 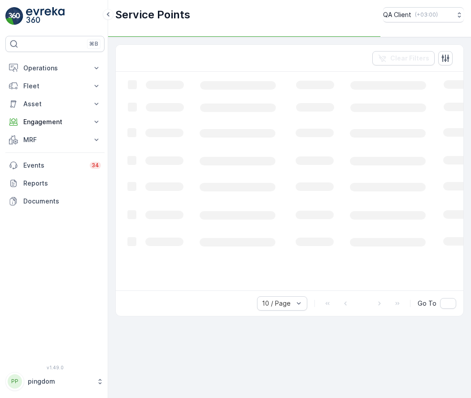 I want to click on p: Fleet, so click(x=55, y=86).